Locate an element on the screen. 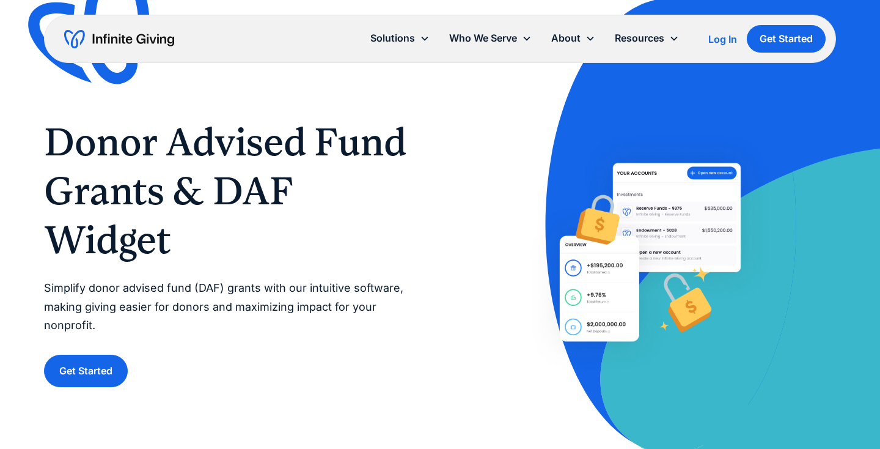 The image size is (880, 449). div: Log In is located at coordinates (722, 39).